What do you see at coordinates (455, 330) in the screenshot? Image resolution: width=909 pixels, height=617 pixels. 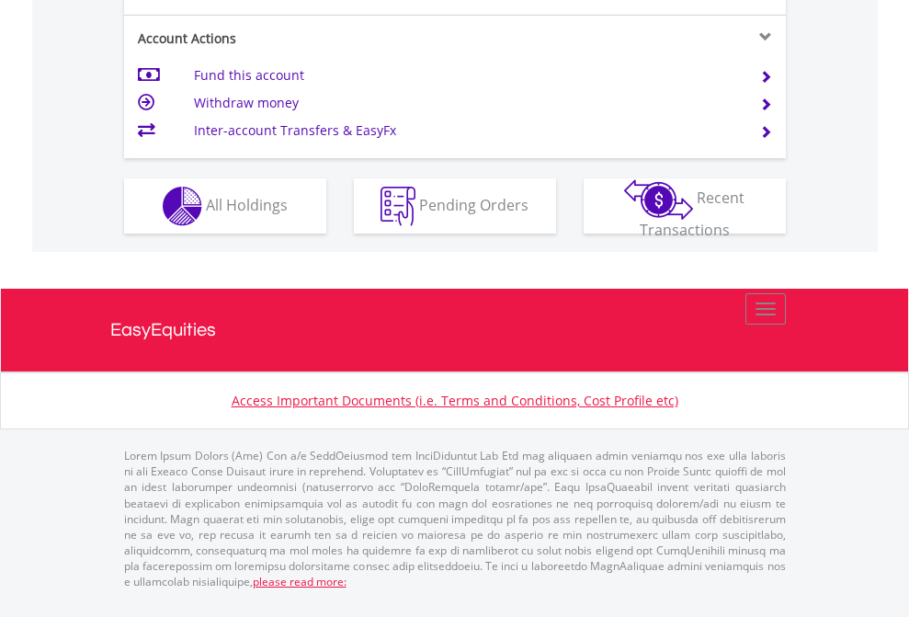 I see `a: EasyEquities` at bounding box center [455, 330].